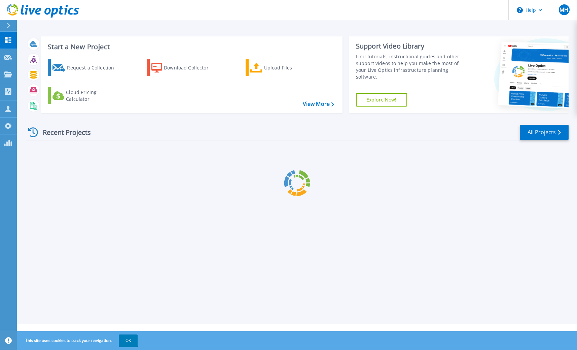  I want to click on h3: Start a New Project, so click(191, 47).